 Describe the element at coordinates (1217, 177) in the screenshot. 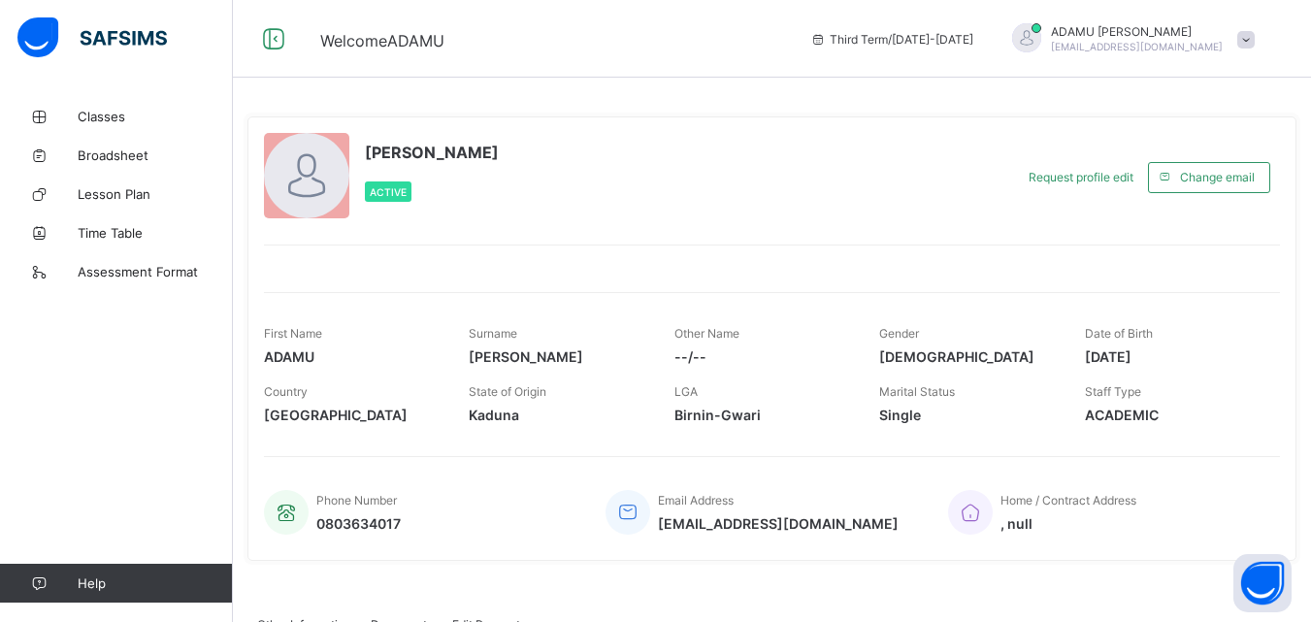

I see `span: Change email` at that location.